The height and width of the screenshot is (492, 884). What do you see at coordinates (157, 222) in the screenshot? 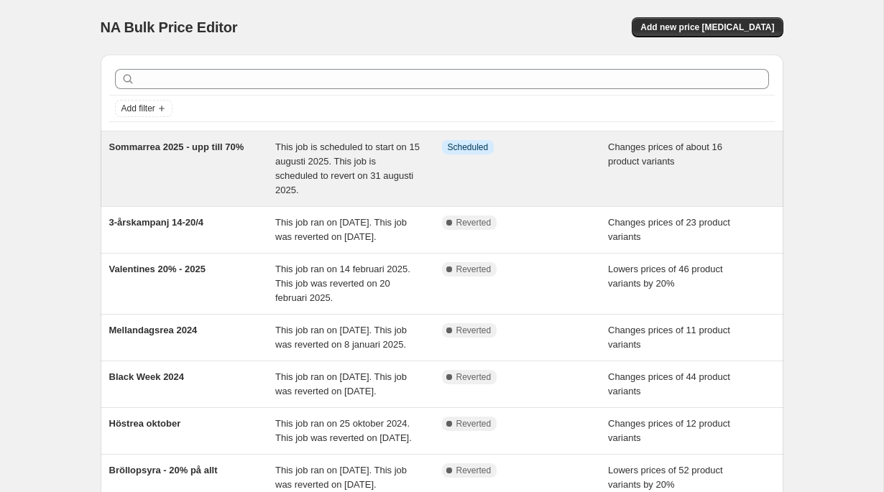
I see `span: 3-årskampanj 14-20/4` at bounding box center [157, 222].